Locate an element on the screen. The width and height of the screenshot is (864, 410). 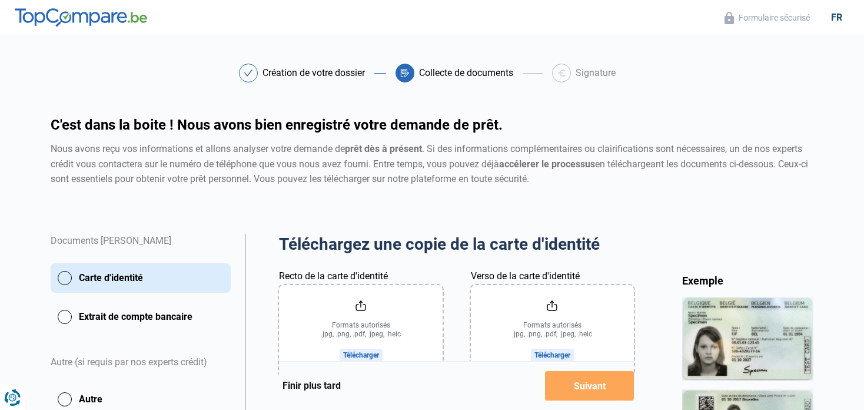
div: Exemple is located at coordinates (748, 280).